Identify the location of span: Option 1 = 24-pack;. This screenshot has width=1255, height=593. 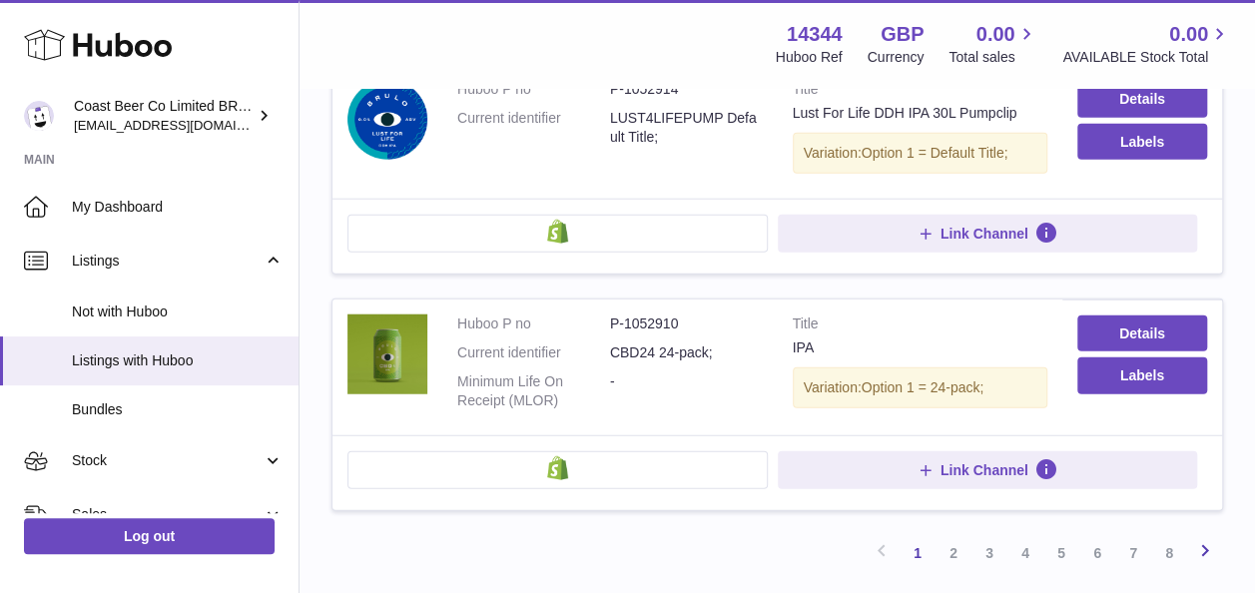
(922, 387).